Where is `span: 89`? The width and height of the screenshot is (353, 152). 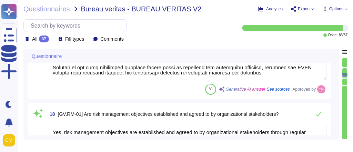
span: 89 is located at coordinates (210, 89).